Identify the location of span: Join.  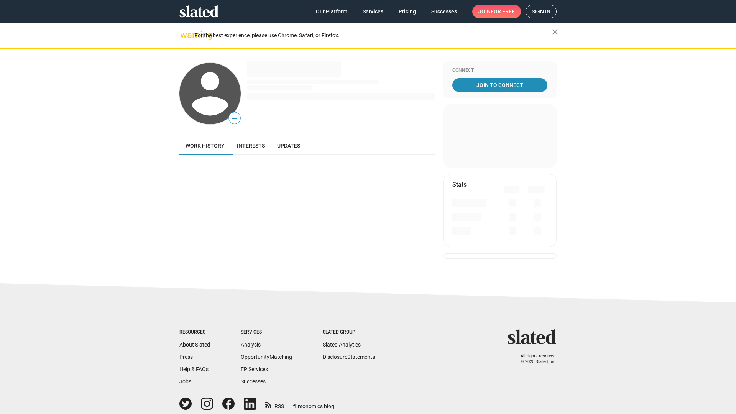
(497, 12).